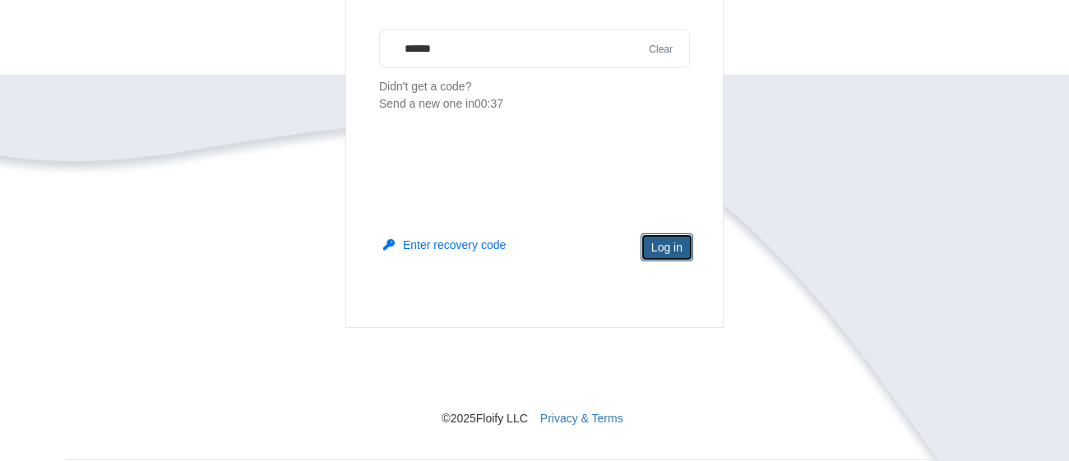 This screenshot has width=1069, height=461. I want to click on button: Enter recovery code, so click(444, 245).